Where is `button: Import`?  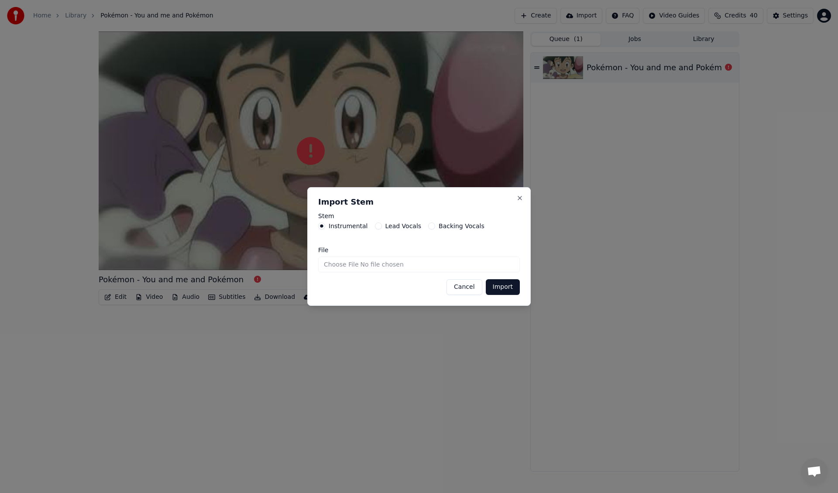 button: Import is located at coordinates (503, 287).